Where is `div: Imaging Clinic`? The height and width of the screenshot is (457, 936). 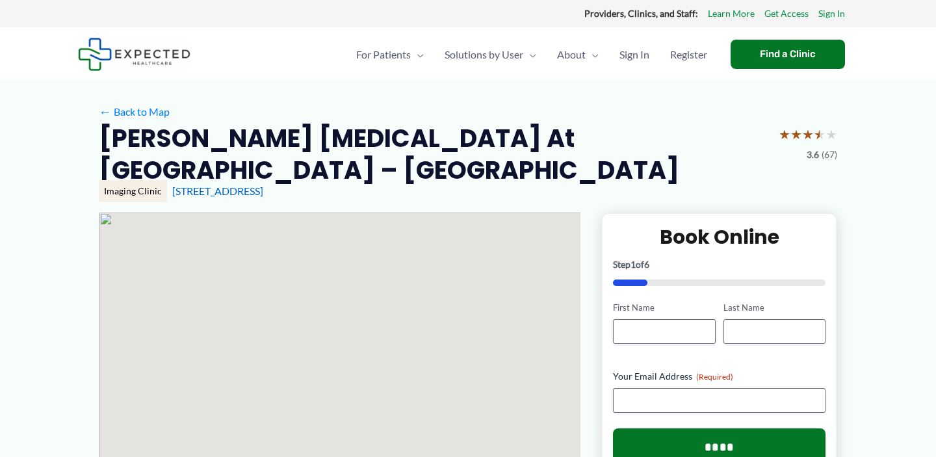
div: Imaging Clinic is located at coordinates (133, 191).